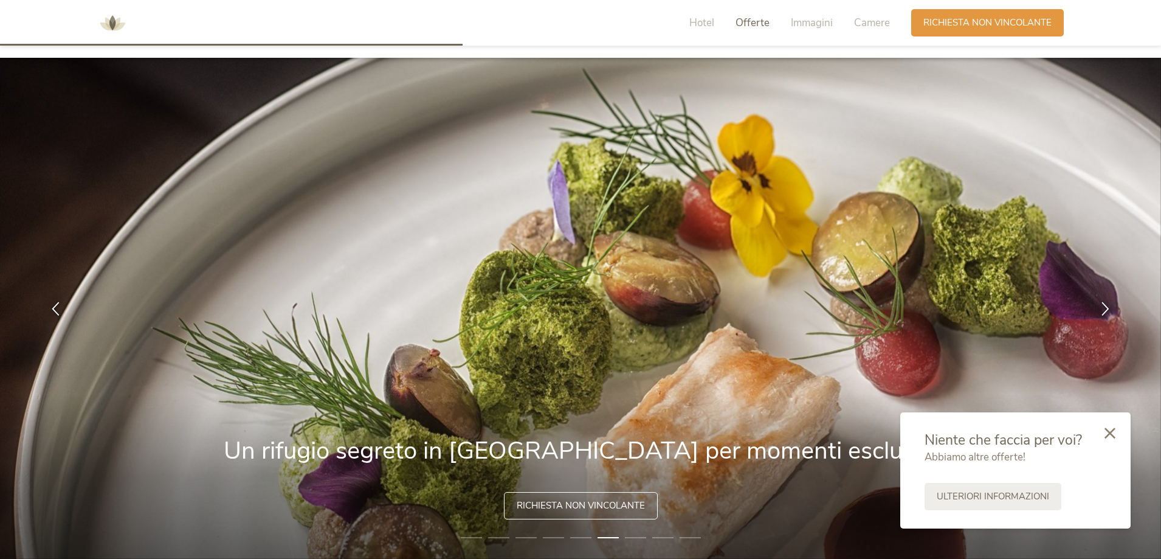  What do you see at coordinates (702, 22) in the screenshot?
I see `span: Hotel` at bounding box center [702, 22].